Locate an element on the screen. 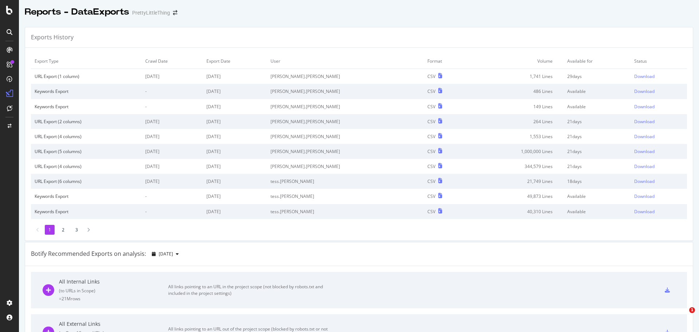 The width and height of the screenshot is (699, 332). td: 264 Lines is located at coordinates (516, 121).